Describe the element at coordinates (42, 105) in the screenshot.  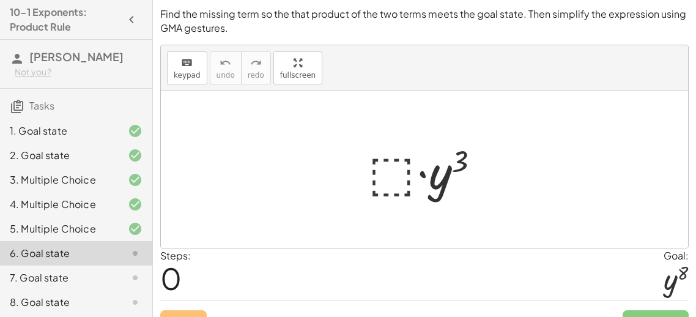
I see `span: Tasks` at that location.